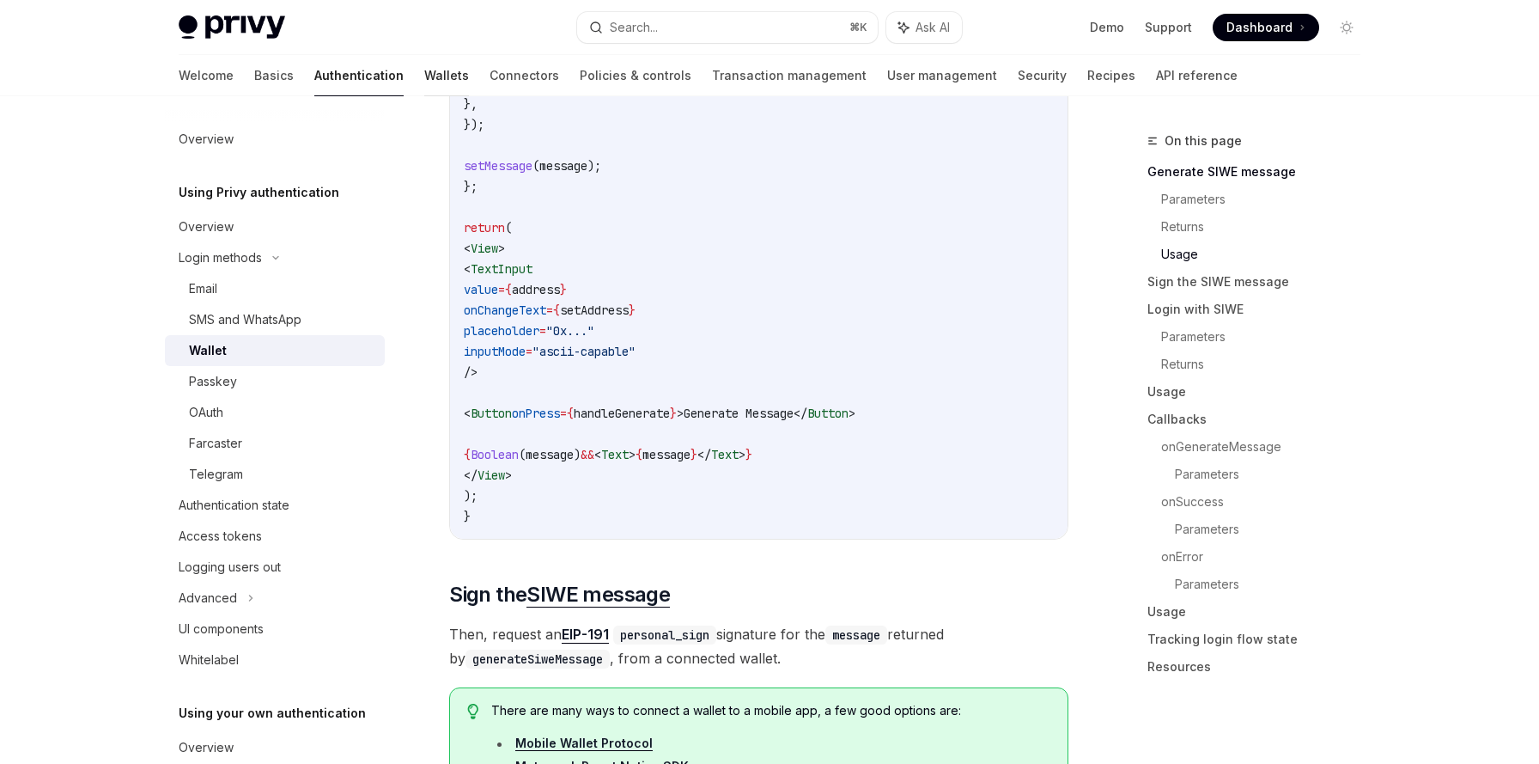  I want to click on code: personal_sign, so click(665, 635).